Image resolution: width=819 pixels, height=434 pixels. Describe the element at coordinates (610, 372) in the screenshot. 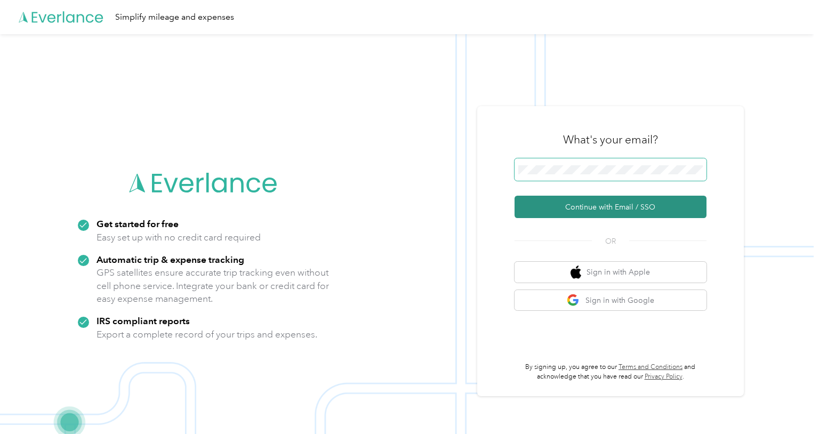

I see `p: By signing up, you agree to our and acknowledge that you have read our .` at that location.